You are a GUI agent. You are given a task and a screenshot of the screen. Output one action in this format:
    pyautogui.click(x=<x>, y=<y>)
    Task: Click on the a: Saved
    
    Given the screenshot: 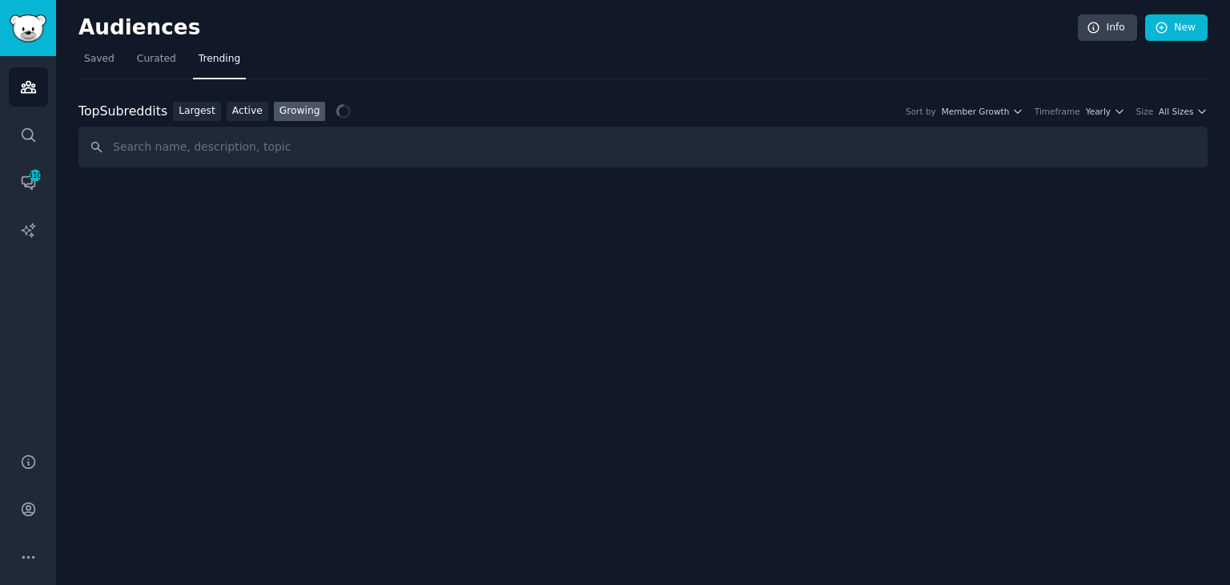 What is the action you would take?
    pyautogui.click(x=99, y=62)
    